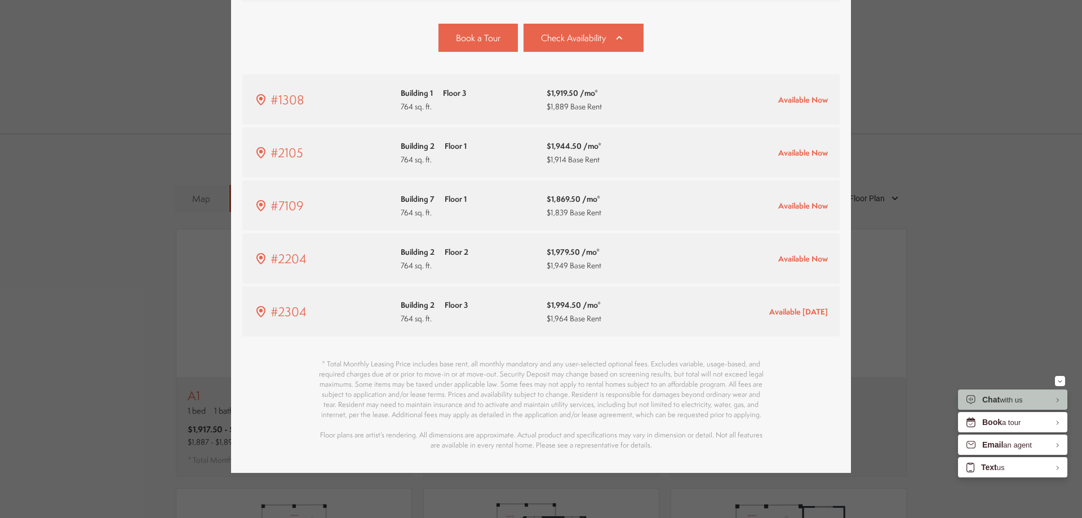 Image resolution: width=1082 pixels, height=518 pixels. What do you see at coordinates (573, 146) in the screenshot?
I see `span: $1,944.50 /mo*` at bounding box center [573, 146].